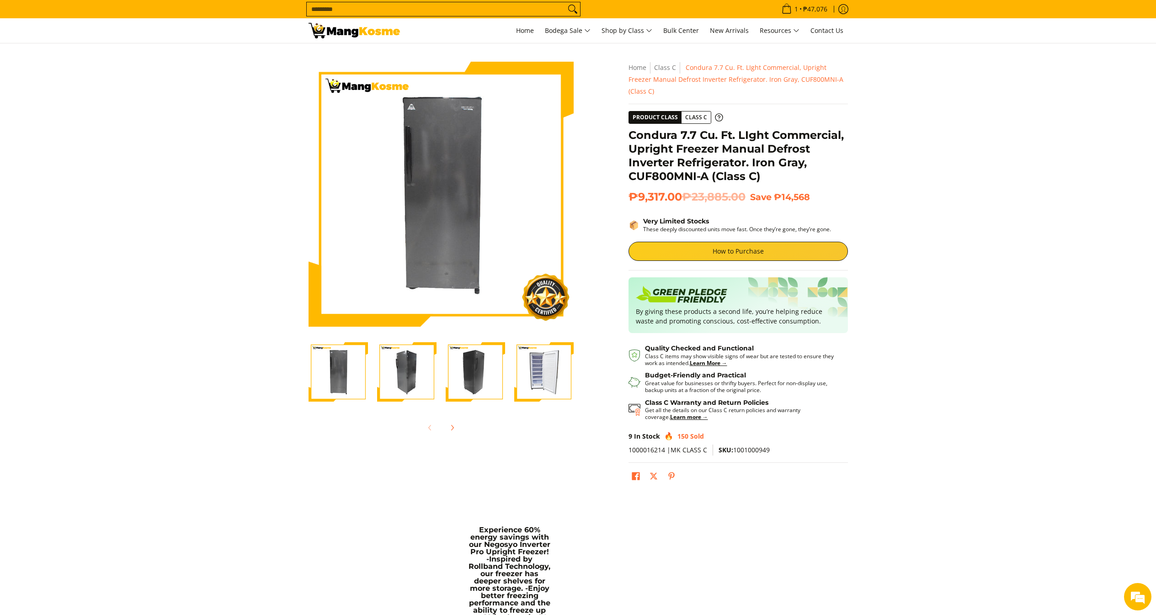 This screenshot has height=615, width=1156. Describe the element at coordinates (525, 30) in the screenshot. I see `span: Home` at that location.